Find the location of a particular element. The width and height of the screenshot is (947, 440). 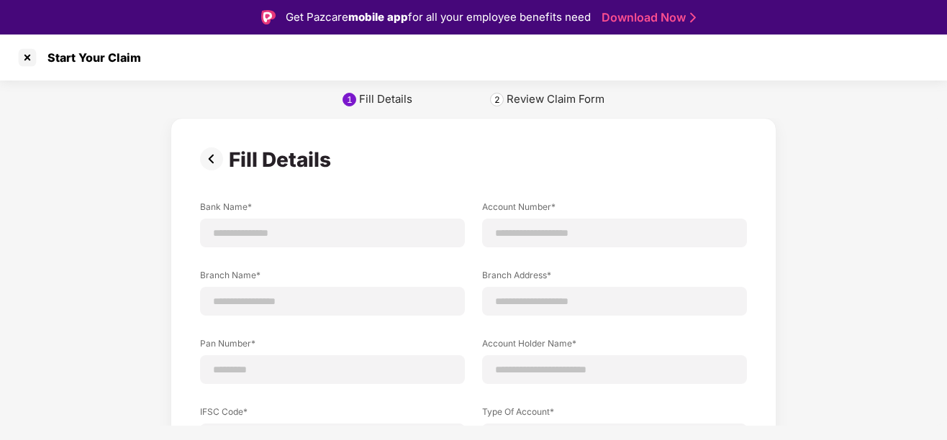

label: Account Number* is located at coordinates (615, 209).